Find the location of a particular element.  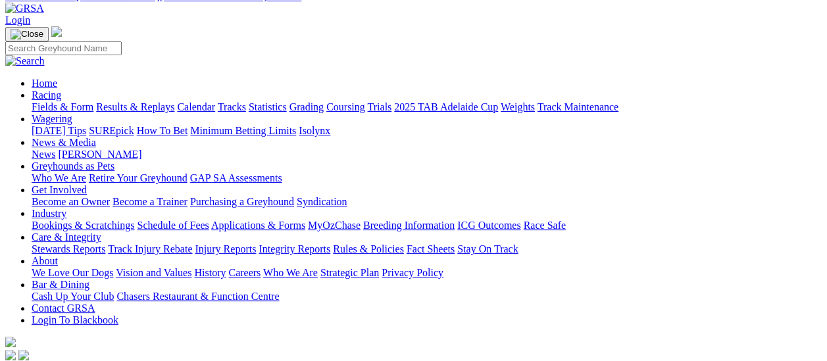

a: Race Safe is located at coordinates (544, 225).